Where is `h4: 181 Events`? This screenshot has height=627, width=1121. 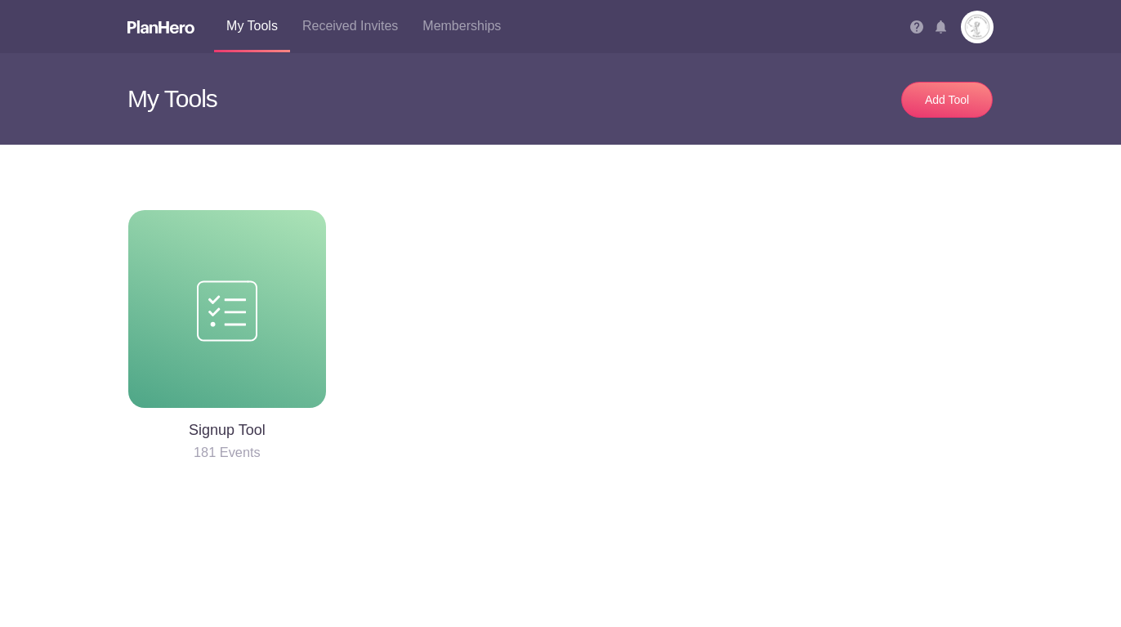 h4: 181 Events is located at coordinates (227, 452).